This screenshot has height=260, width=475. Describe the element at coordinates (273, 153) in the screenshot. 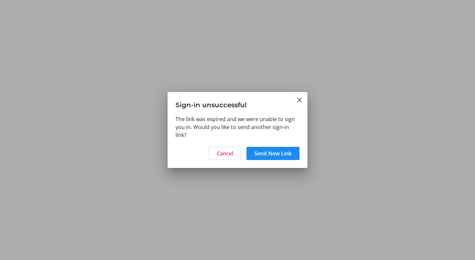

I see `button: Send New Link` at that location.